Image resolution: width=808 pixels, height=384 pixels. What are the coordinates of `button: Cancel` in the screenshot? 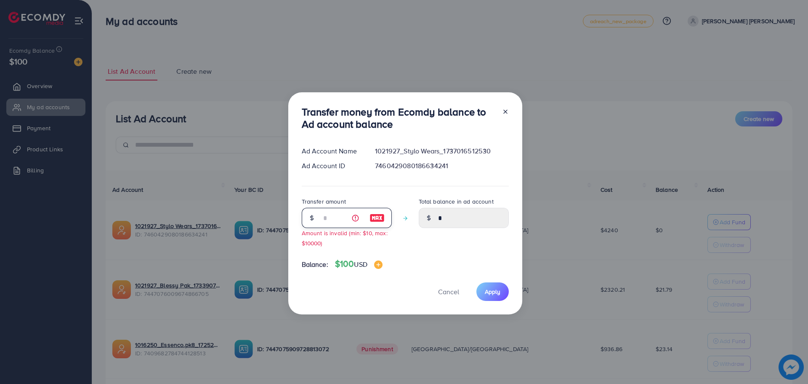 It's located at (449, 291).